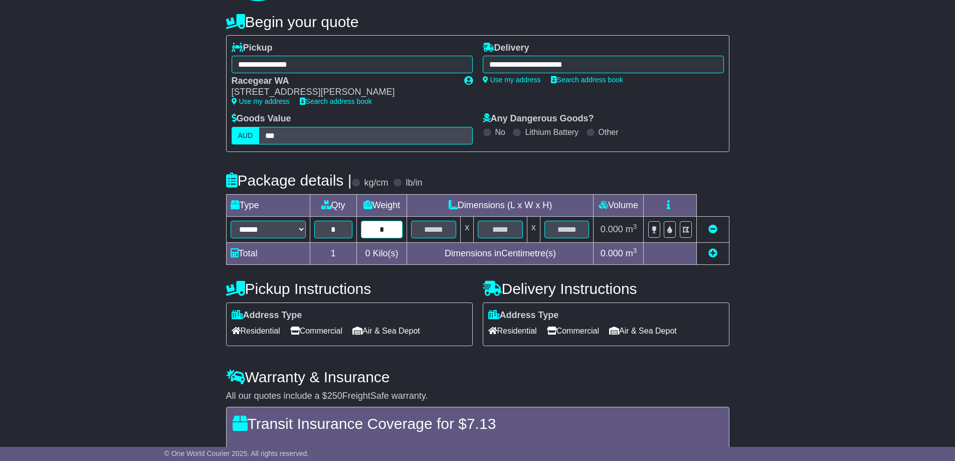  What do you see at coordinates (335, 395) in the screenshot?
I see `span: 250` at bounding box center [335, 395].